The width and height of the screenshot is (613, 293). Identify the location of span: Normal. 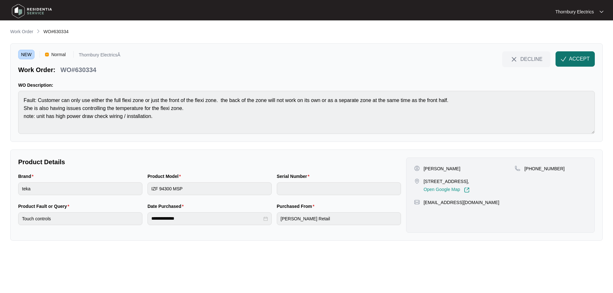
(58, 55).